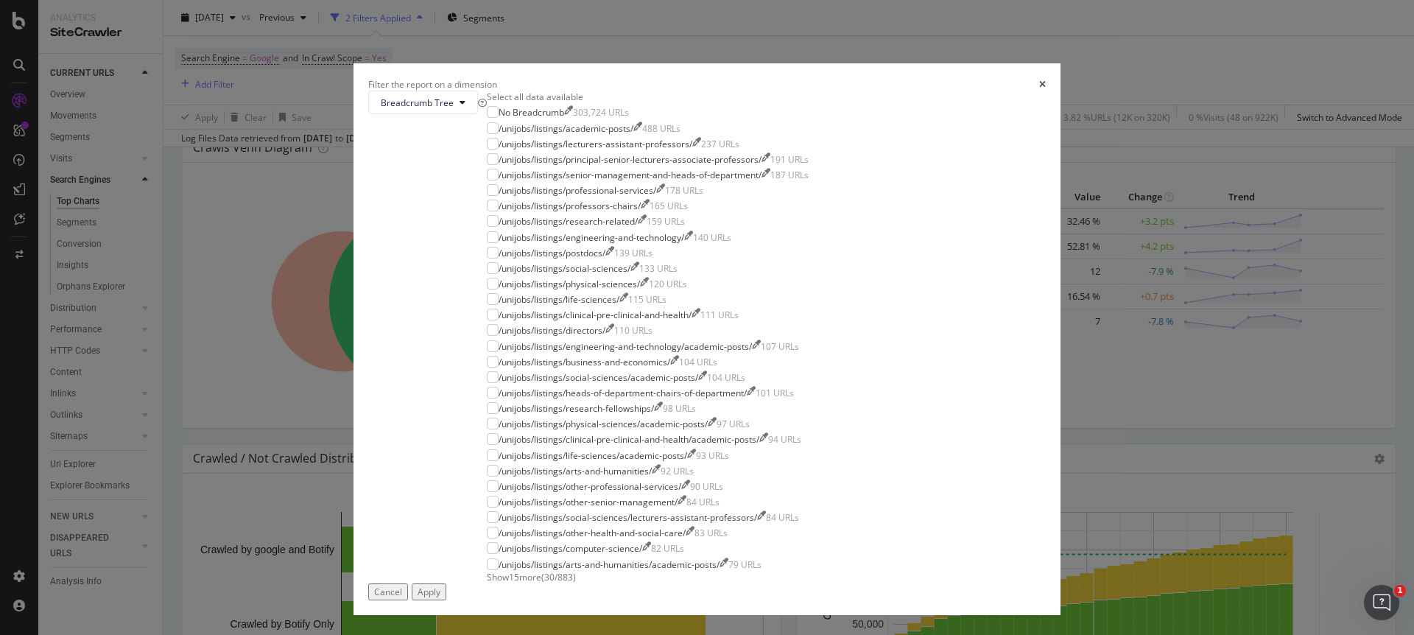 This screenshot has width=1414, height=635. What do you see at coordinates (76, 488) in the screenshot?
I see `button: Gif picker` at bounding box center [76, 488].